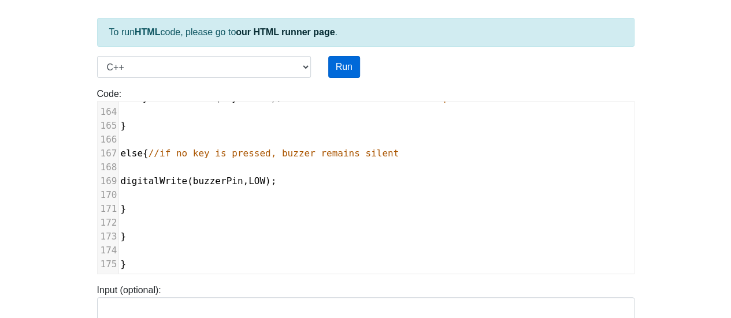 The width and height of the screenshot is (731, 318). Describe the element at coordinates (108, 223) in the screenshot. I see `div: 172` at that location.